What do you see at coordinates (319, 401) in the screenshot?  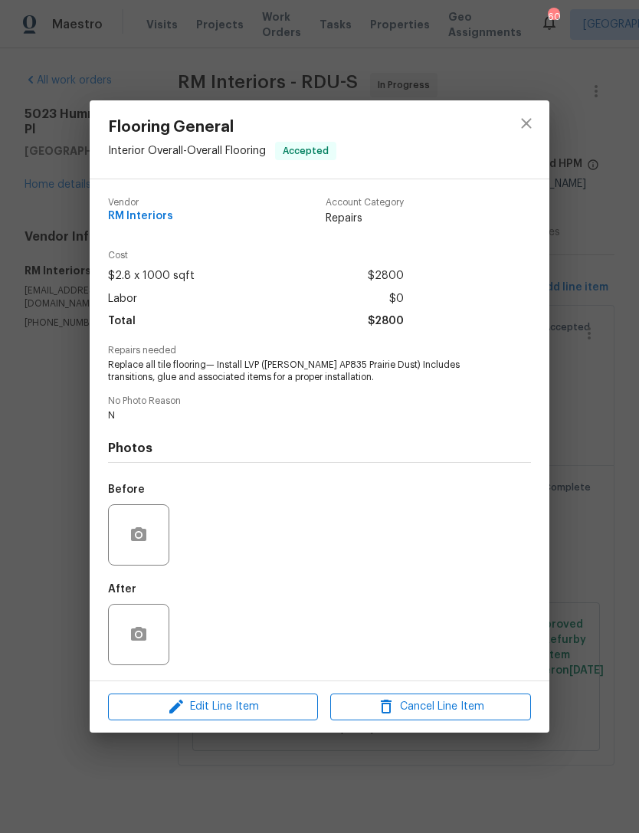 I see `span: No Photo Reason` at bounding box center [319, 401].